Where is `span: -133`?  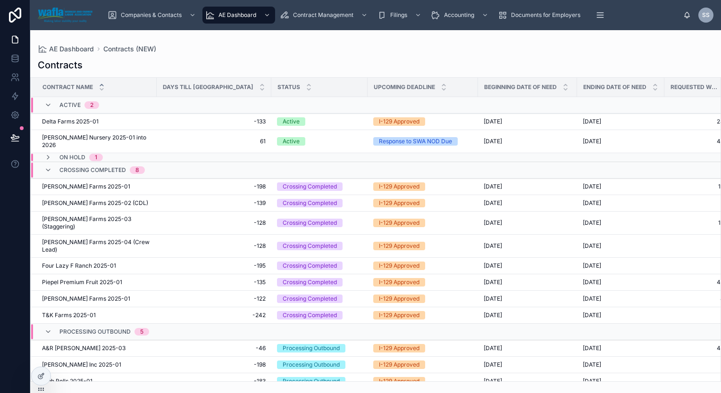
span: -133 is located at coordinates (214, 122).